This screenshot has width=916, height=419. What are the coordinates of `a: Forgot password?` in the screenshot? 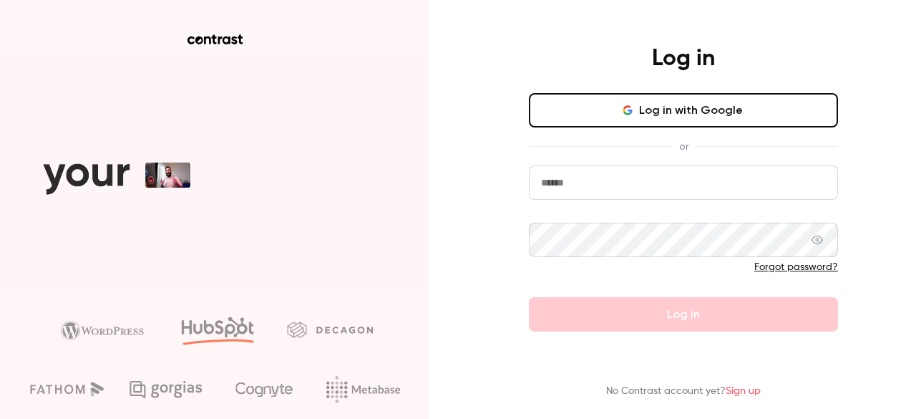 It's located at (796, 267).